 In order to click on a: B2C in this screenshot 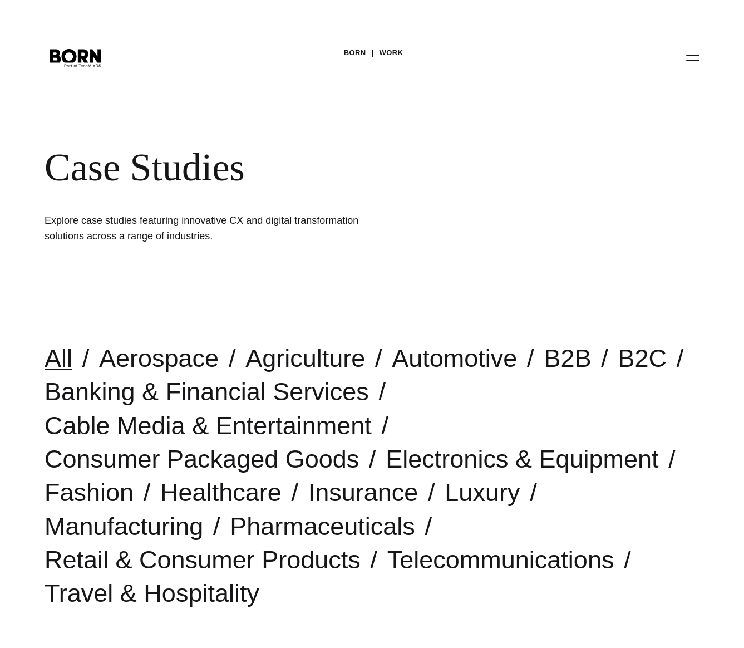, I will do `click(642, 358)`.